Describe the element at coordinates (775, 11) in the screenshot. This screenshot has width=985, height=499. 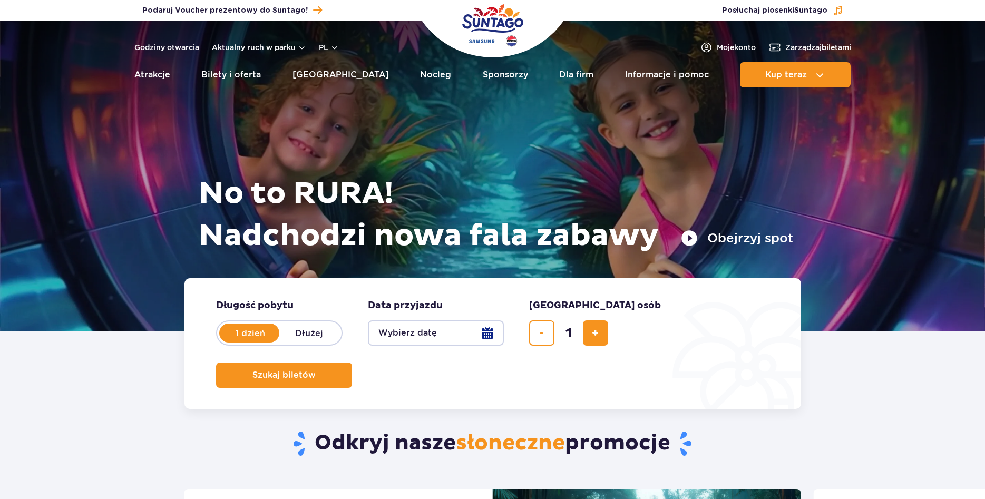
I see `span: Posłuchaj piosenki` at that location.